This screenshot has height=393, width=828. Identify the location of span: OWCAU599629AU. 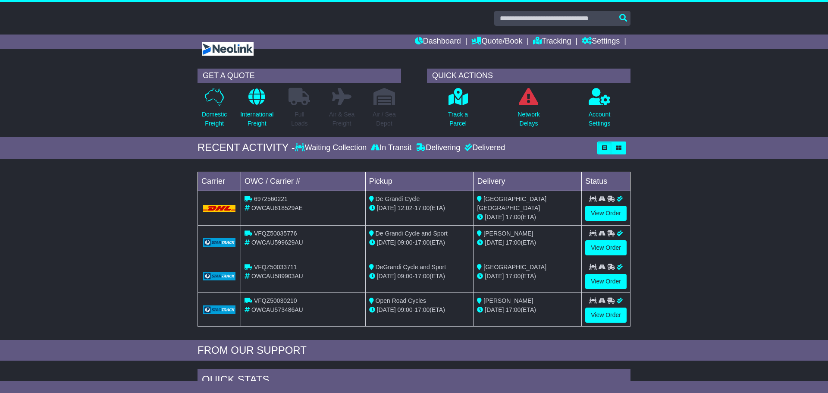
(277, 242).